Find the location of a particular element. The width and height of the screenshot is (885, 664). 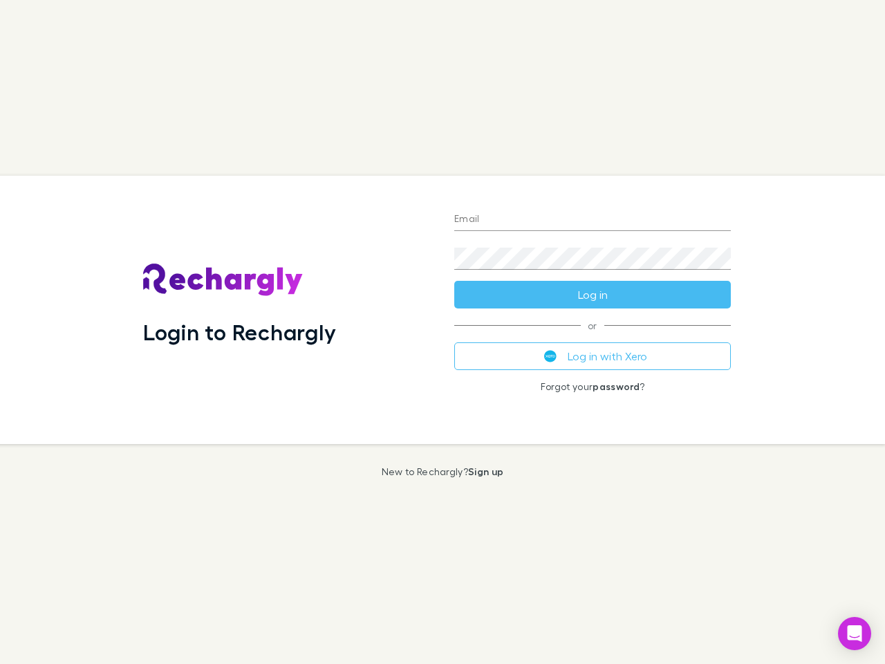

a: password is located at coordinates (616, 386).